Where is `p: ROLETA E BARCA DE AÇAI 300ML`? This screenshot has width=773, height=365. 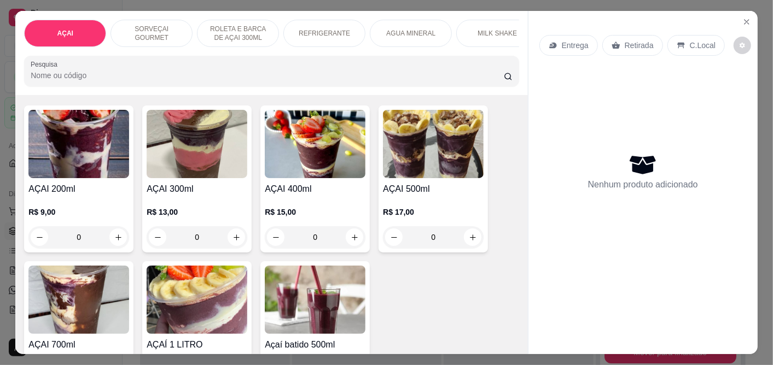
p: ROLETA E BARCA DE AÇAI 300ML is located at coordinates (238, 33).